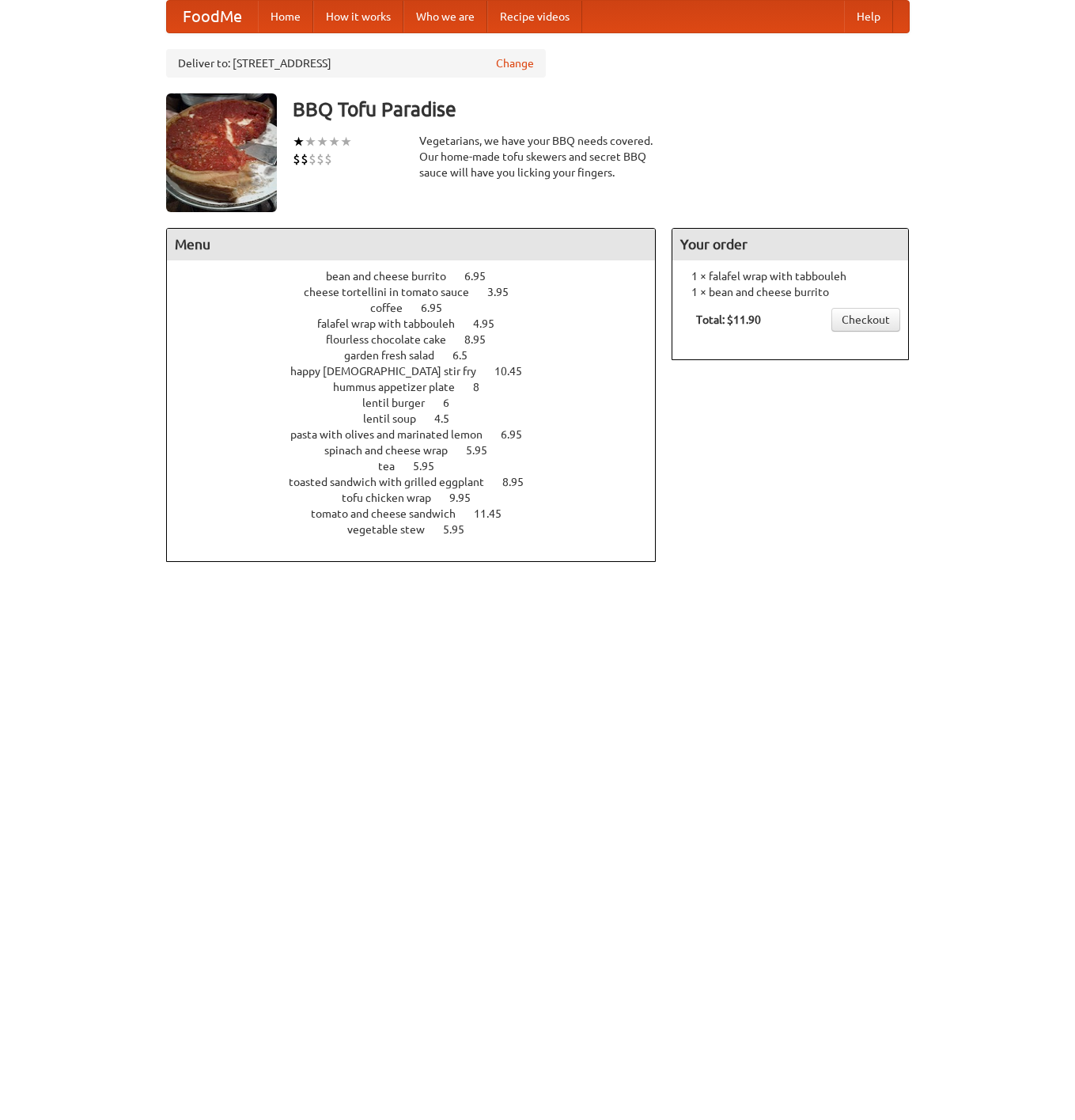 The image size is (1075, 1120). I want to click on span: hummus appetizer plate, so click(402, 387).